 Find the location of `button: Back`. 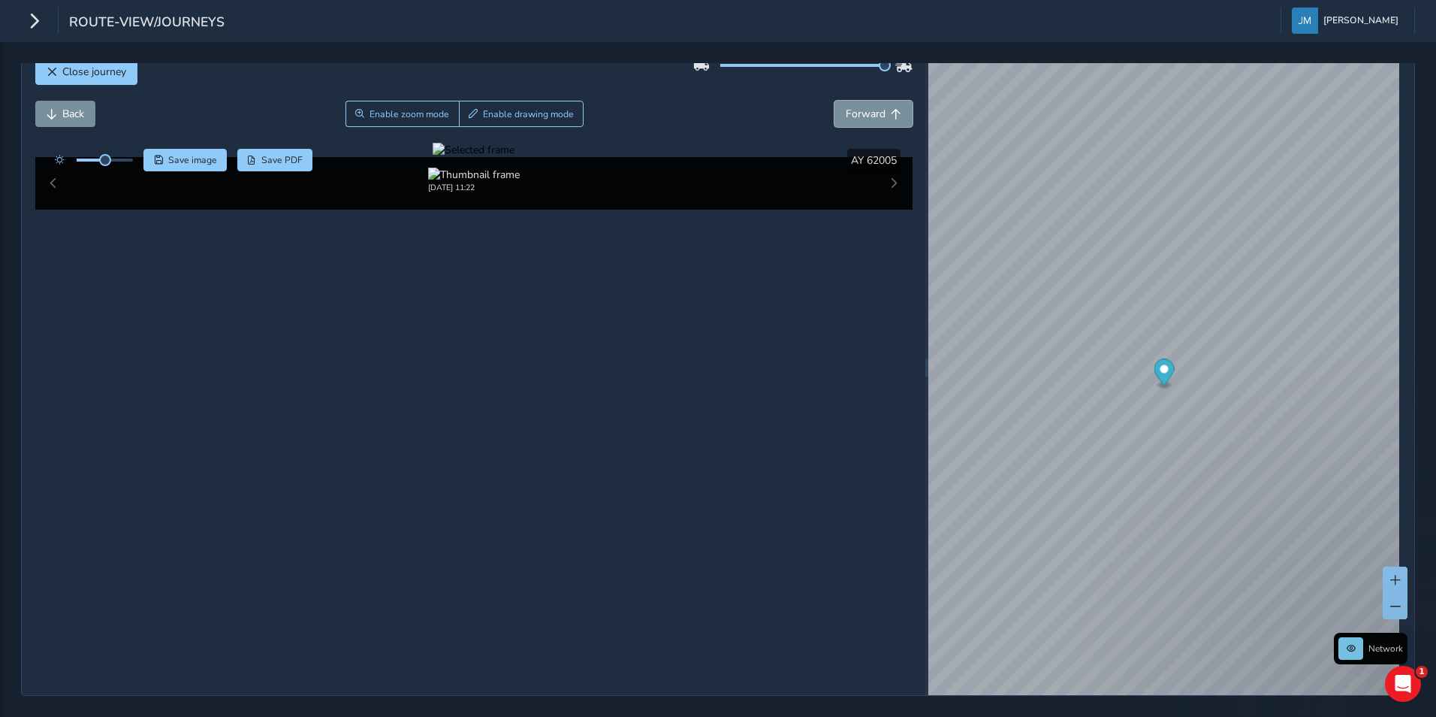

button: Back is located at coordinates (65, 113).